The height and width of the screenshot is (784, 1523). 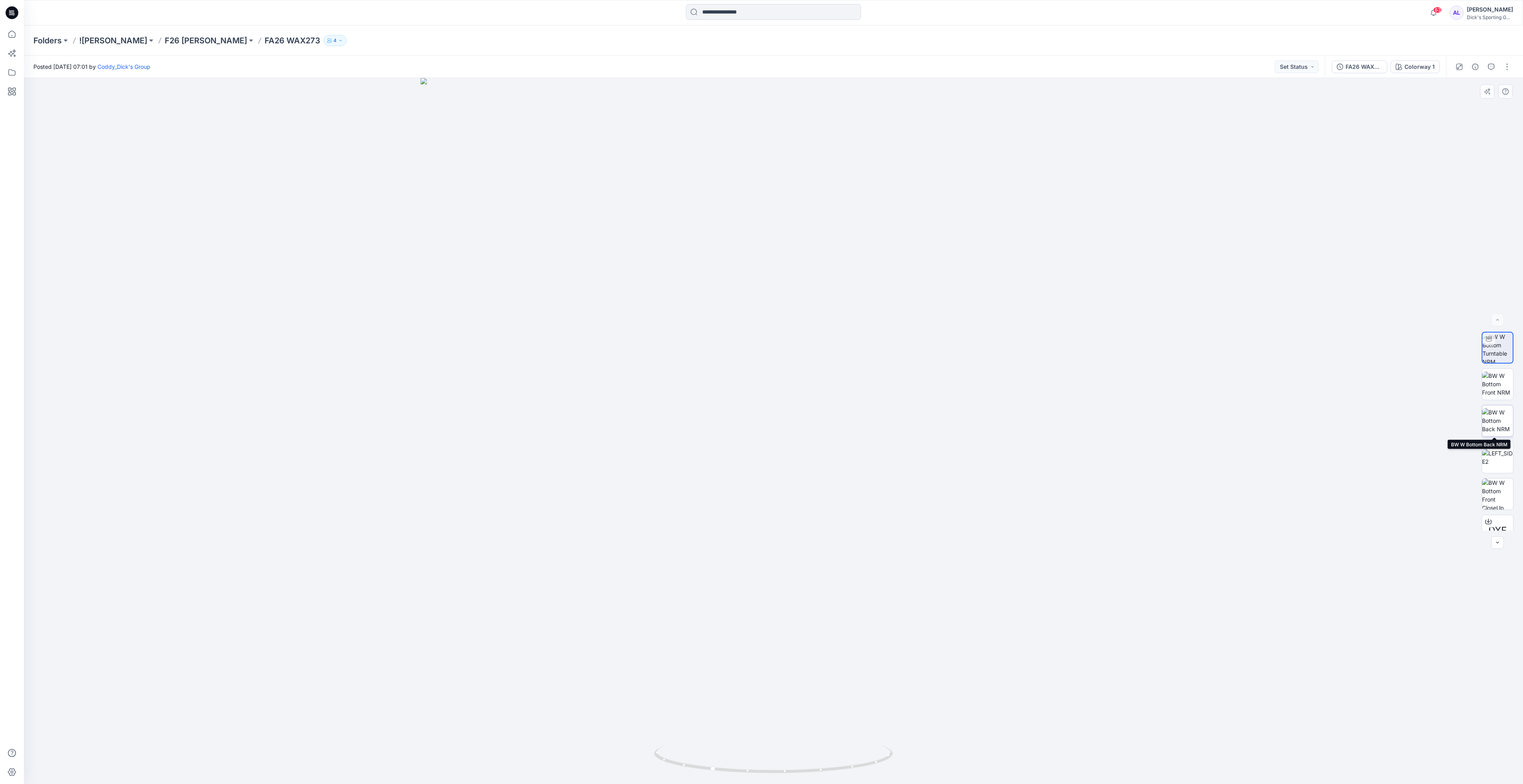 I want to click on p: FA26 WAX273, so click(x=293, y=41).